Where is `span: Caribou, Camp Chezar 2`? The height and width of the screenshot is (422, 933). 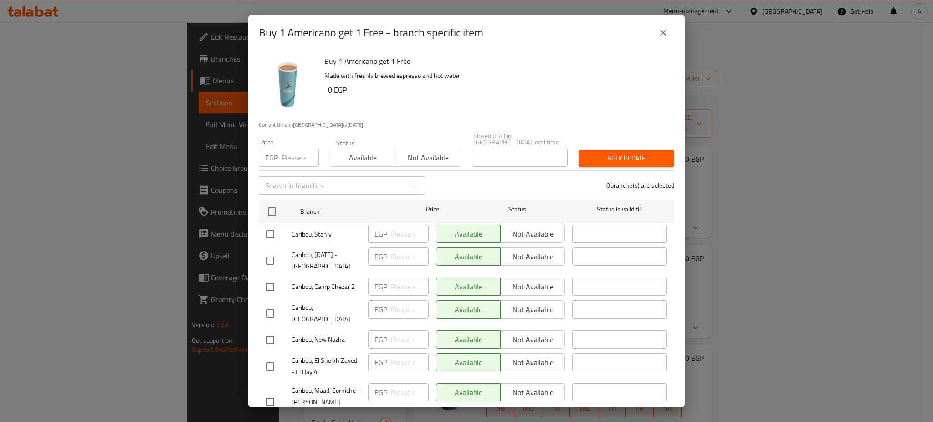
span: Caribou, Camp Chezar 2 is located at coordinates (326, 287).